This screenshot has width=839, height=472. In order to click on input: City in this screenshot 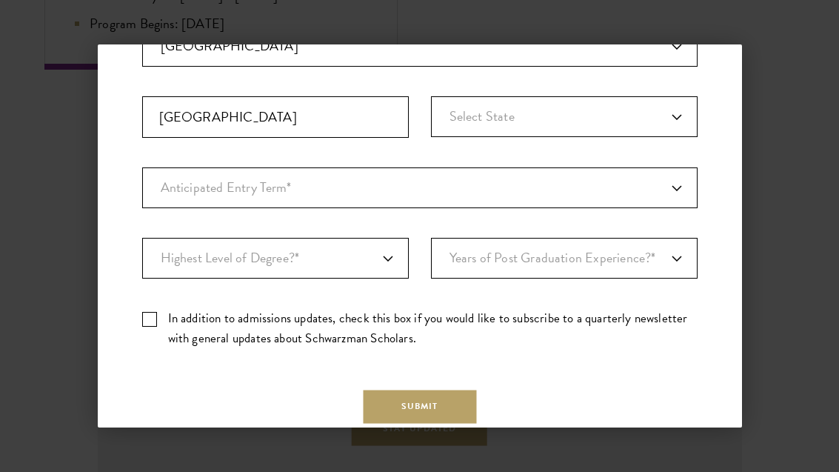, I will do `click(275, 117)`.